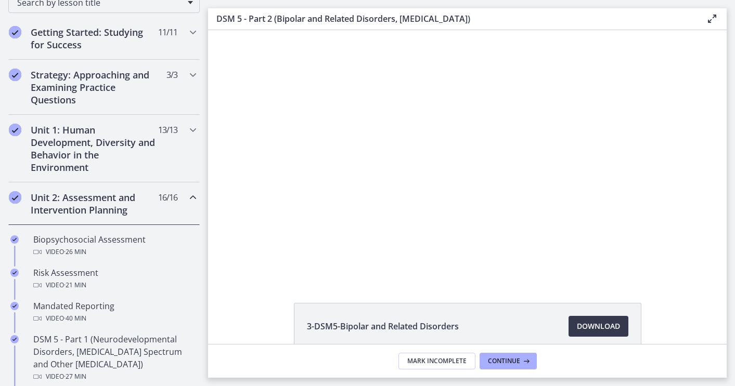 This screenshot has height=386, width=735. I want to click on span: · 21 min, so click(75, 286).